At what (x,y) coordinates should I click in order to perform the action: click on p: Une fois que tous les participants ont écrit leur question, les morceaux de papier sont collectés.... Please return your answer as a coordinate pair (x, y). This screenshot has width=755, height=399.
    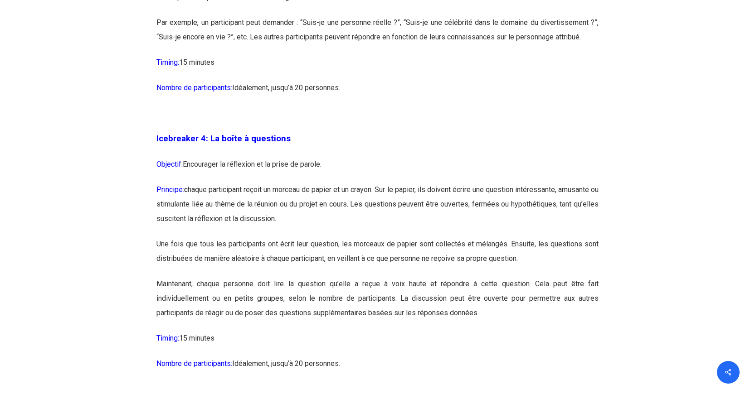
    Looking at the image, I should click on (377, 257).